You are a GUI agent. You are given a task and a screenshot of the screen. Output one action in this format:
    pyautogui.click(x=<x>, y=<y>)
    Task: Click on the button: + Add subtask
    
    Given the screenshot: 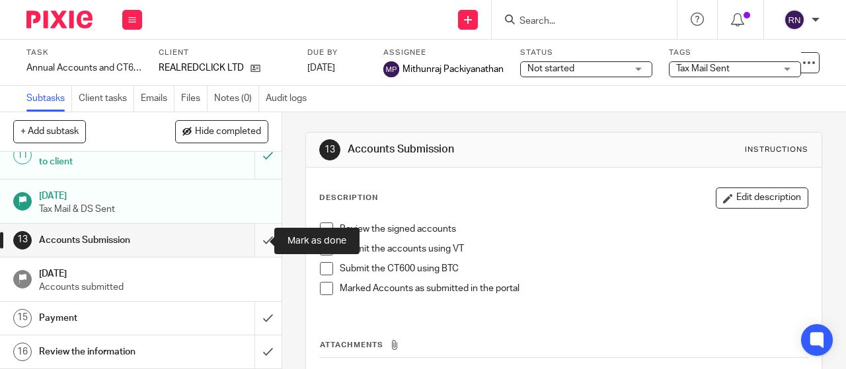 What is the action you would take?
    pyautogui.click(x=50, y=131)
    